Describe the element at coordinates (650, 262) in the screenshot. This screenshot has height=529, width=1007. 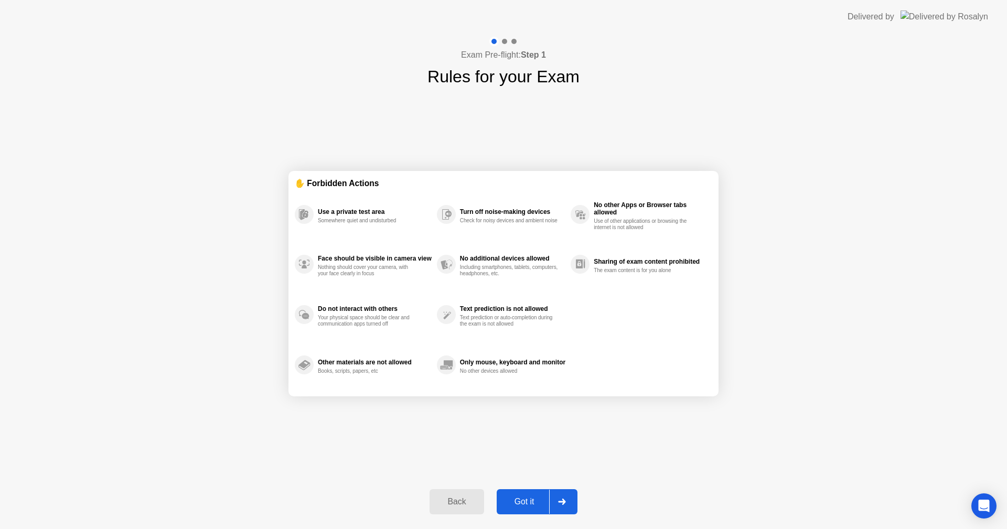
I see `div: Sharing of exam content prohibited` at that location.